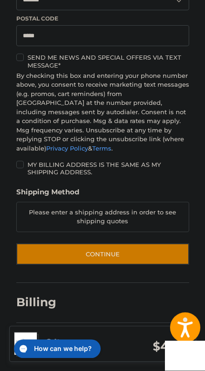 This screenshot has width=205, height=371. What do you see at coordinates (101, 149) in the screenshot?
I see `a: Terms` at bounding box center [101, 149].